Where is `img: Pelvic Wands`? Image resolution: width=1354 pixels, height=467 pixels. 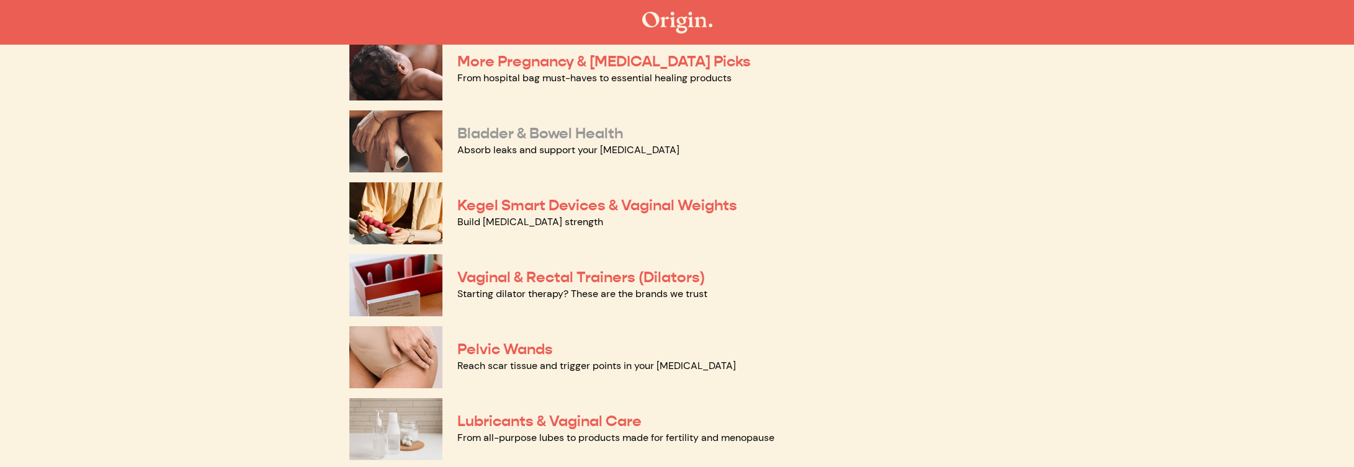 img: Pelvic Wands is located at coordinates (396, 357).